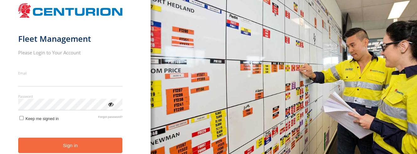  I want to click on img: Centurion Transport, so click(70, 10).